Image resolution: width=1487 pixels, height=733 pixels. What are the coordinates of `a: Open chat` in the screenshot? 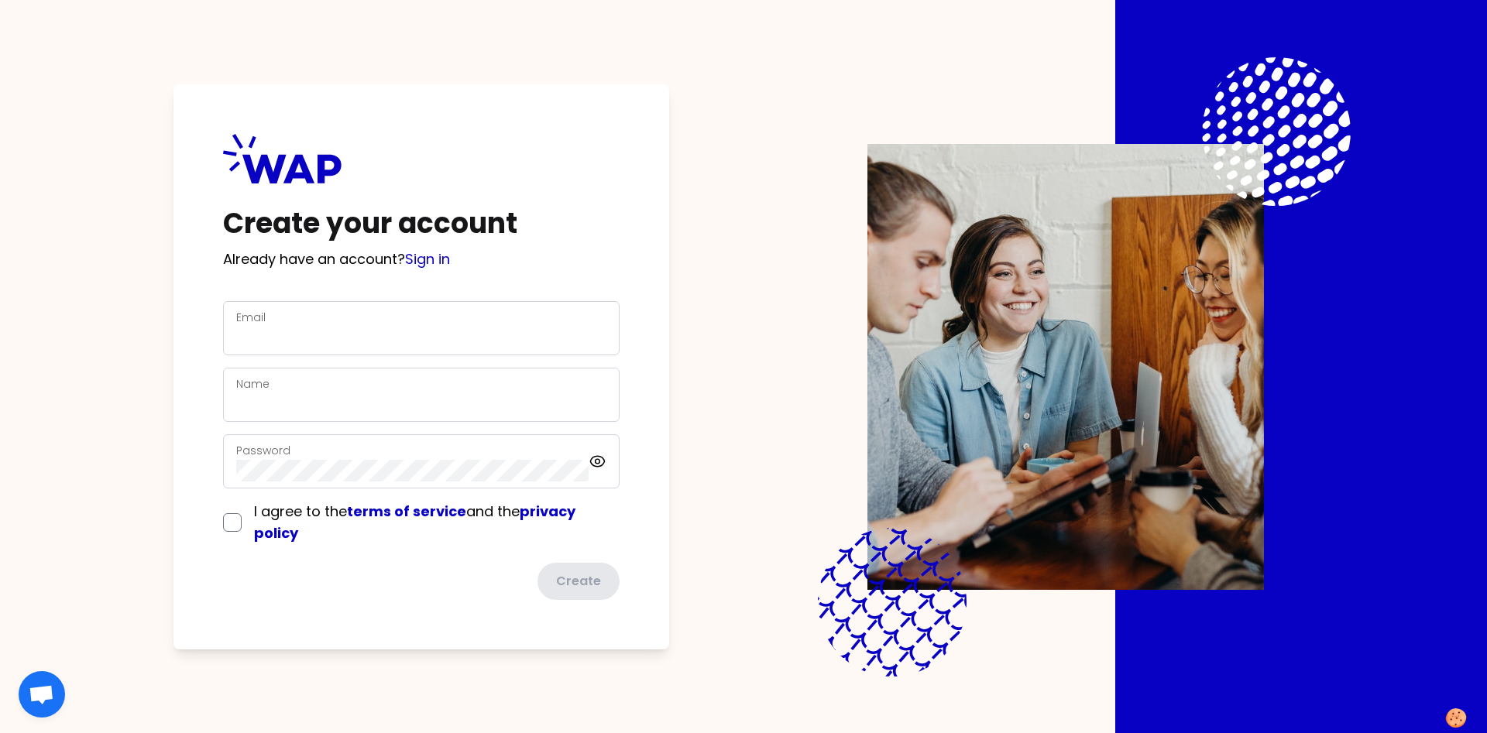 It's located at (42, 695).